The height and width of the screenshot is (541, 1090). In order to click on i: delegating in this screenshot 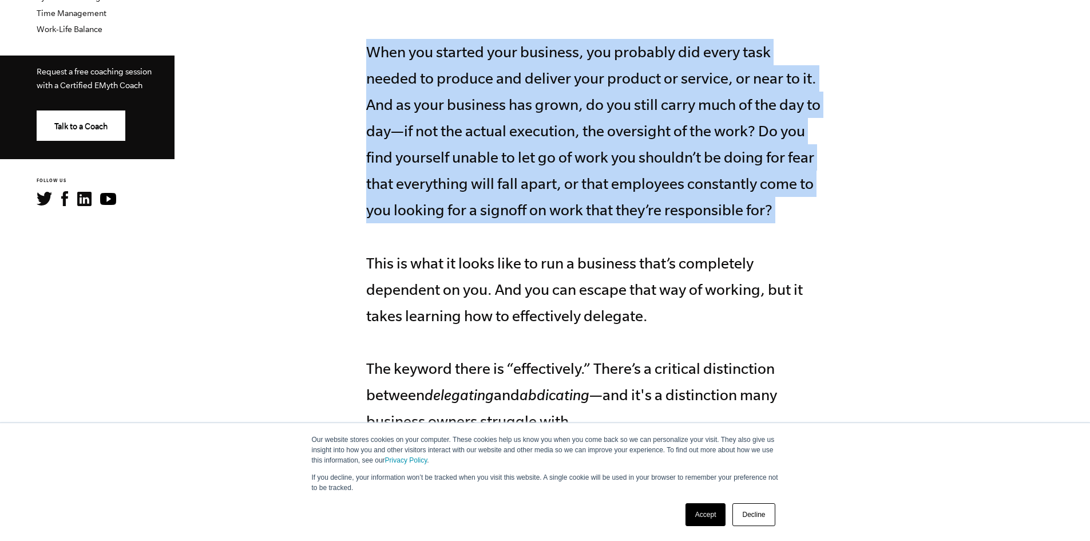, I will do `click(459, 394)`.